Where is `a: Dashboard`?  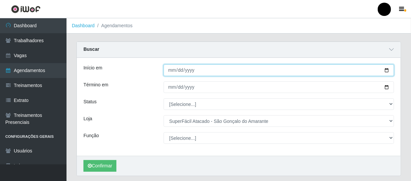 a: Dashboard is located at coordinates (83, 26).